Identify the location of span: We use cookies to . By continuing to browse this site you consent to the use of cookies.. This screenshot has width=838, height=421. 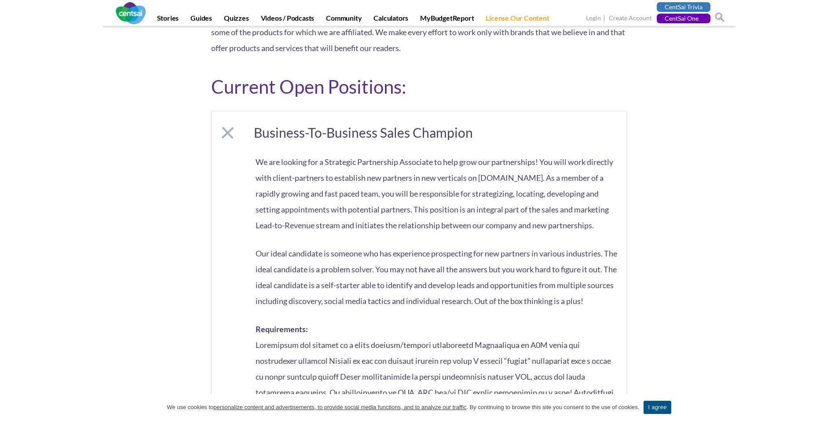
(403, 408).